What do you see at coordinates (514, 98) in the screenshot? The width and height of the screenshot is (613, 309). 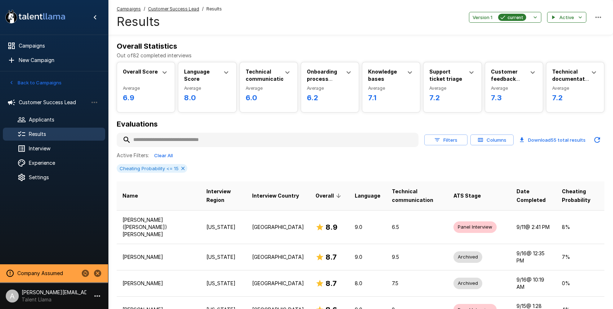 I see `h6: 7.3` at bounding box center [514, 98].